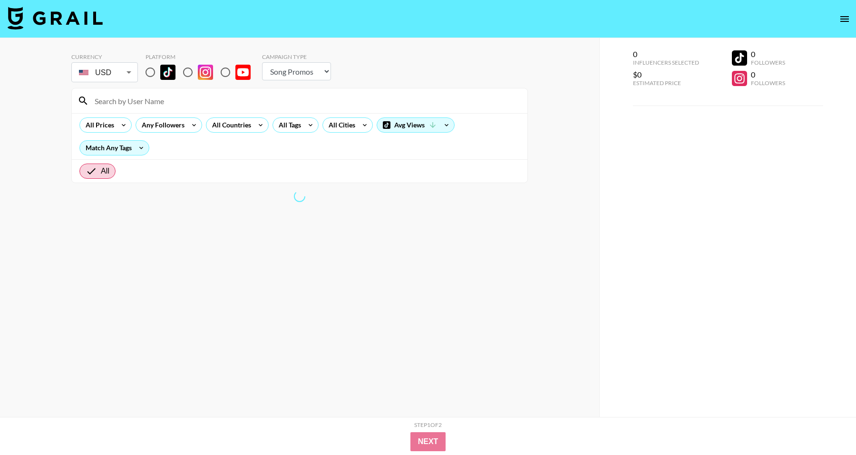 The height and width of the screenshot is (455, 856). I want to click on div: Influencers Selected, so click(666, 62).